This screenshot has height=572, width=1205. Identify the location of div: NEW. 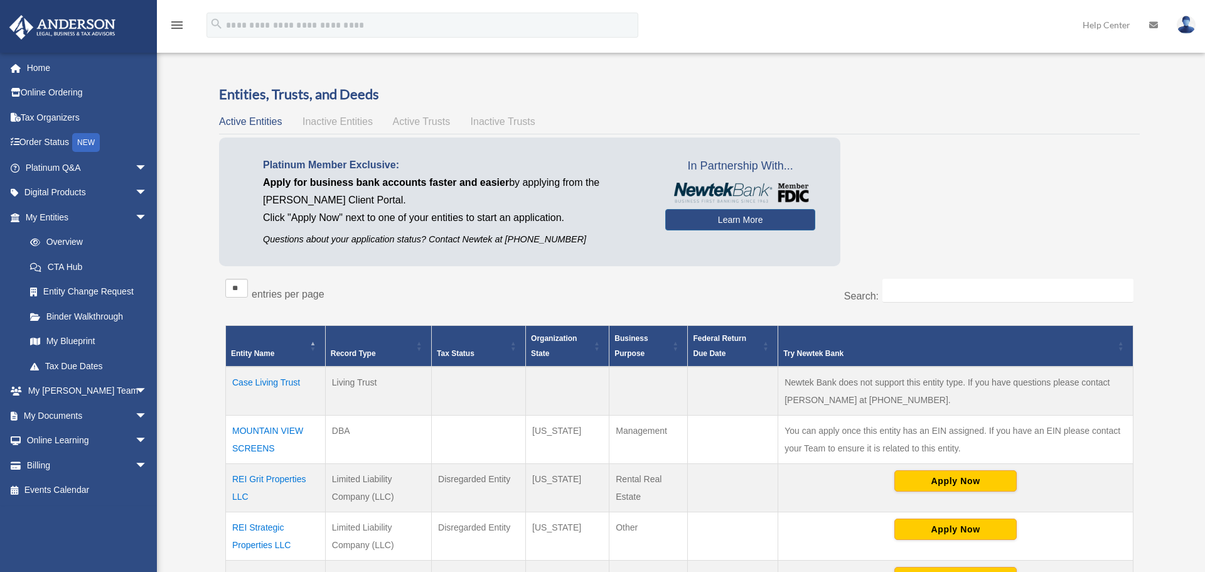
(86, 142).